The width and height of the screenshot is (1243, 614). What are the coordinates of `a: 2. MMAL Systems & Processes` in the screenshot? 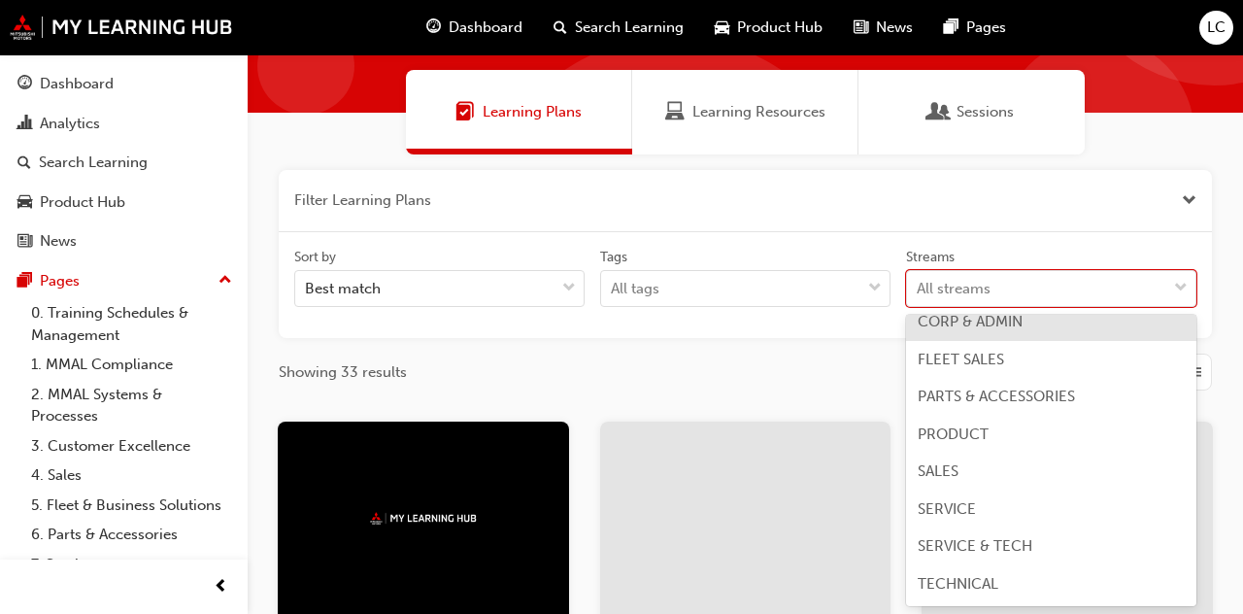 It's located at (131, 405).